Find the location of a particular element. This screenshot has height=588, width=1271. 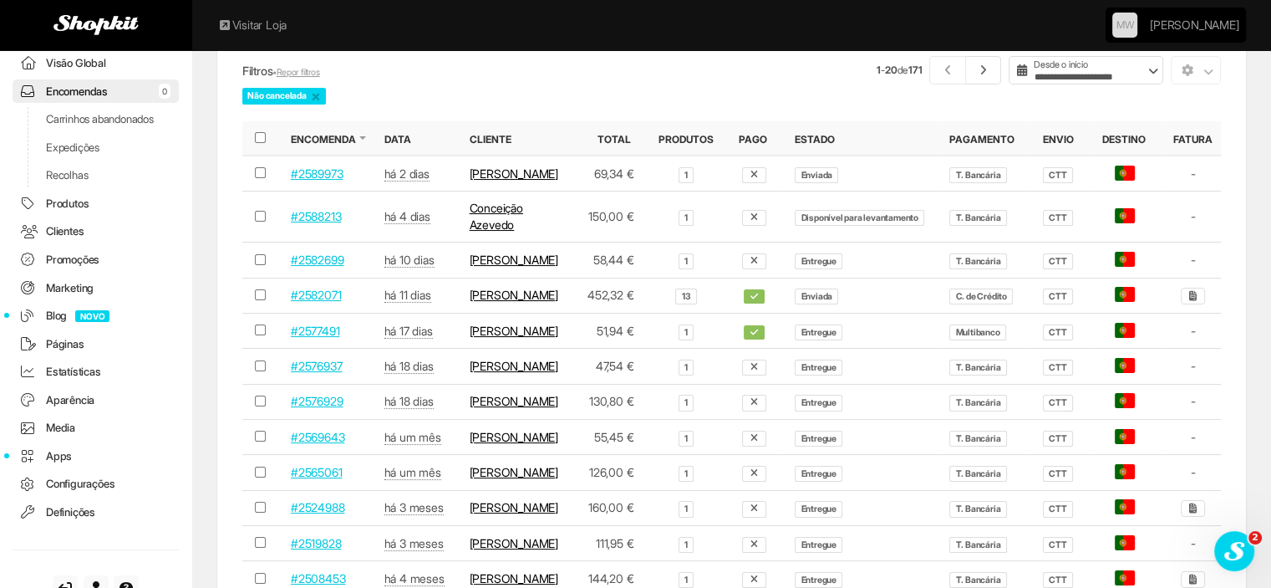

td: 130,80 € is located at coordinates (609, 401).